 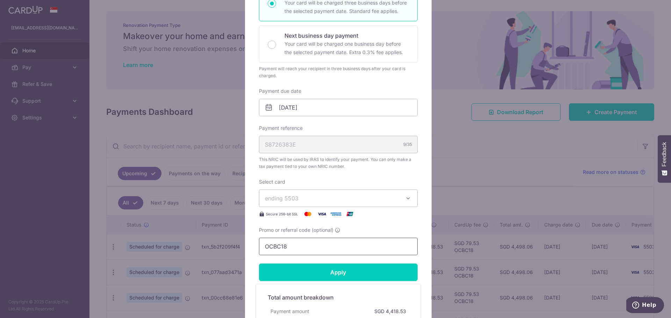 I want to click on div: 9/35, so click(x=407, y=145).